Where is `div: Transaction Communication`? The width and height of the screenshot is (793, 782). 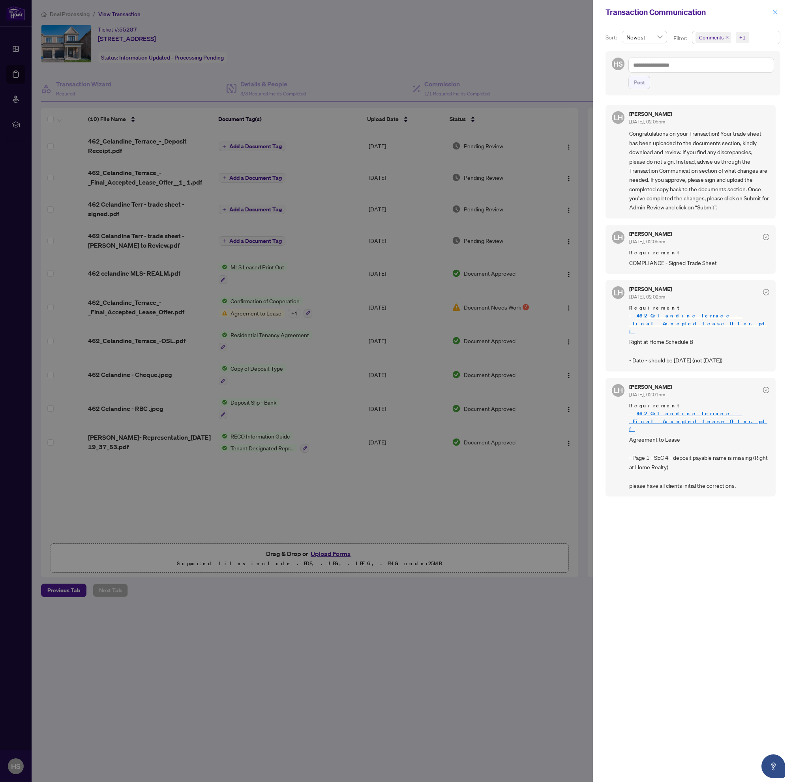
div: Transaction Communication is located at coordinates (687, 12).